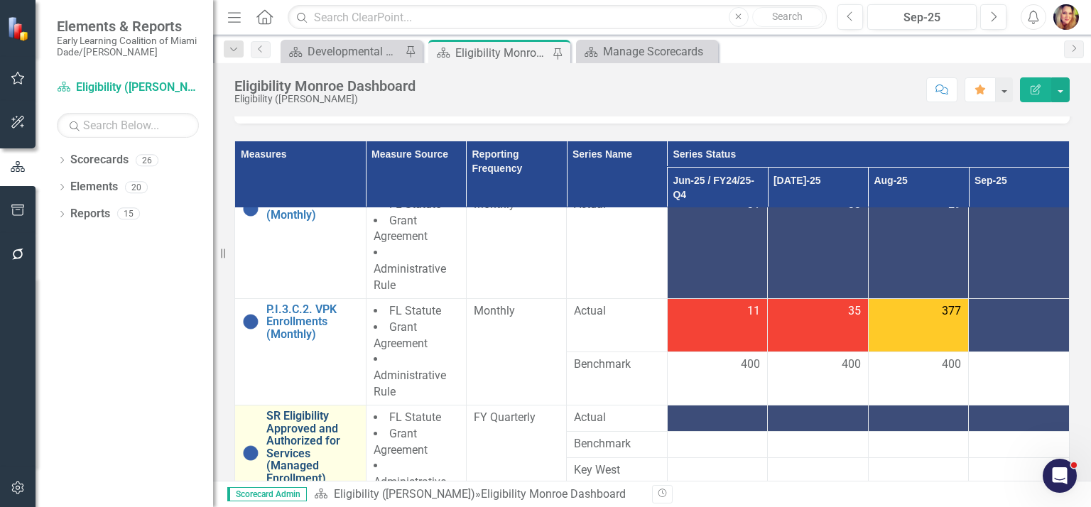 The height and width of the screenshot is (507, 1091). I want to click on div: FY Quarterly, so click(517, 418).